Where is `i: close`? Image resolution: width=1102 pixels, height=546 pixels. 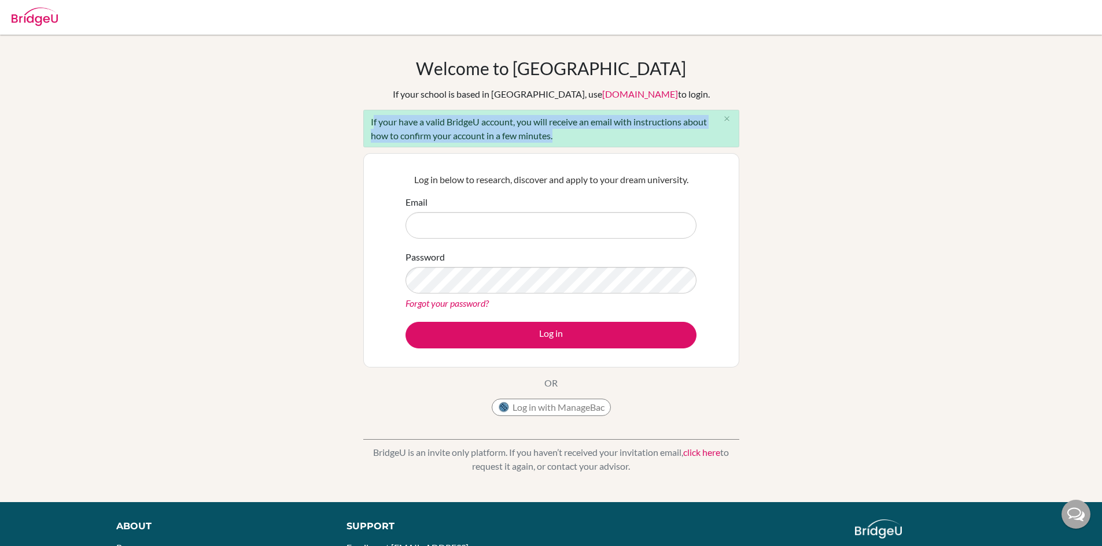
i: close is located at coordinates (726, 119).